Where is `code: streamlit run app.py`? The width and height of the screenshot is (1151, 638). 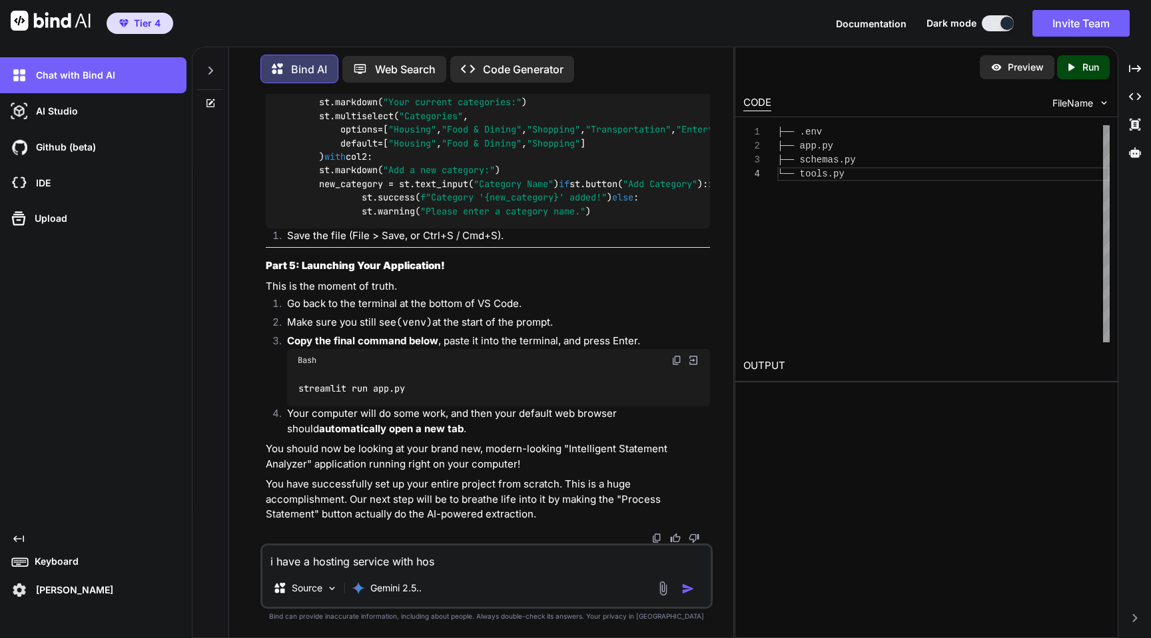 code: streamlit run app.py is located at coordinates (352, 388).